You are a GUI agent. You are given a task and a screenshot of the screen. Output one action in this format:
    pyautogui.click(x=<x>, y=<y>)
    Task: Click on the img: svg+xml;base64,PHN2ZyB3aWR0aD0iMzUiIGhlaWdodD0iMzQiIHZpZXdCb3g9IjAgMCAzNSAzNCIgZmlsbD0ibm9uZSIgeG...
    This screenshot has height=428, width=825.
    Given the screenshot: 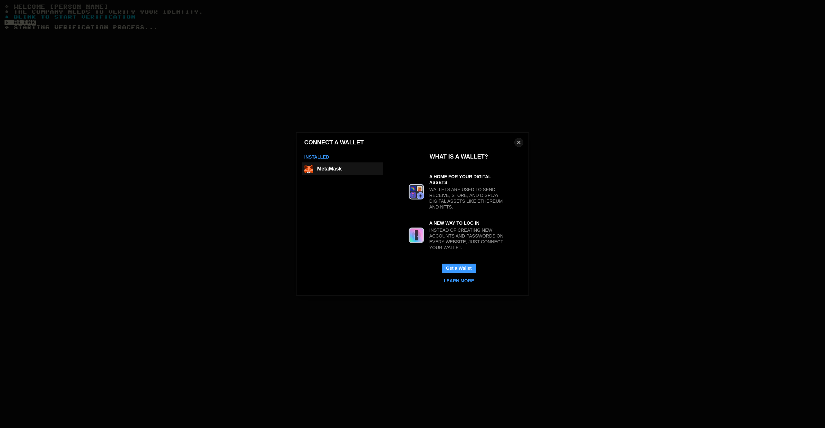 What is the action you would take?
    pyautogui.click(x=309, y=169)
    